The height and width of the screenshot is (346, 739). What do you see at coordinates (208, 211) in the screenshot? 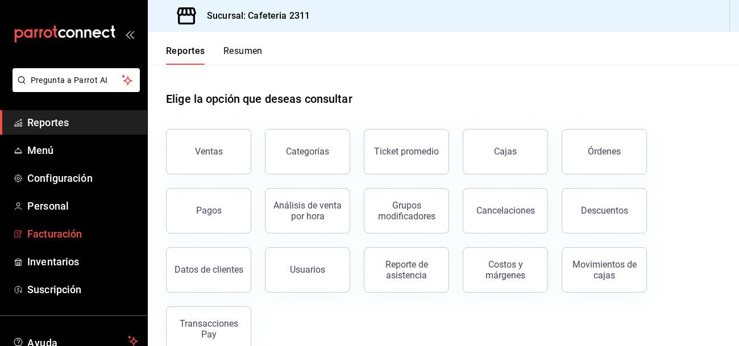
I see `button: Pagos` at bounding box center [208, 211].